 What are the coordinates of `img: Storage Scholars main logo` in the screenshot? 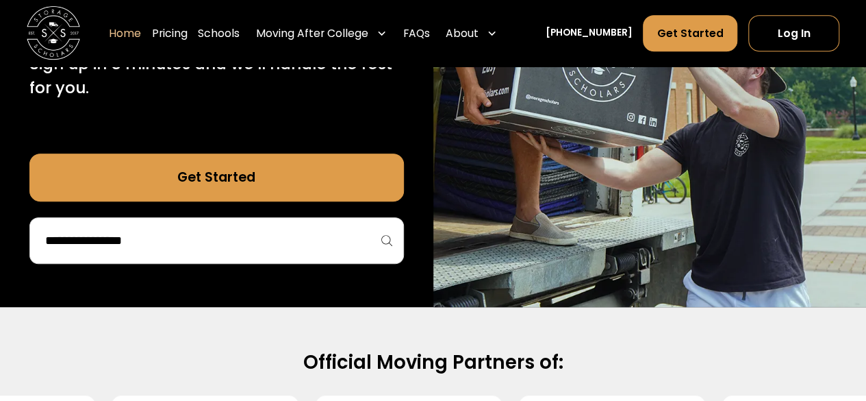 It's located at (53, 34).